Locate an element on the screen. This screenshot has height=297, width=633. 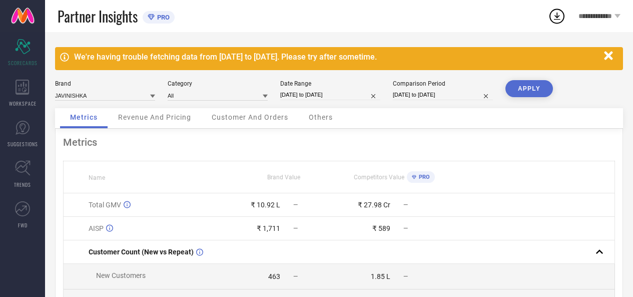
div: Comparison Period is located at coordinates (443, 84).